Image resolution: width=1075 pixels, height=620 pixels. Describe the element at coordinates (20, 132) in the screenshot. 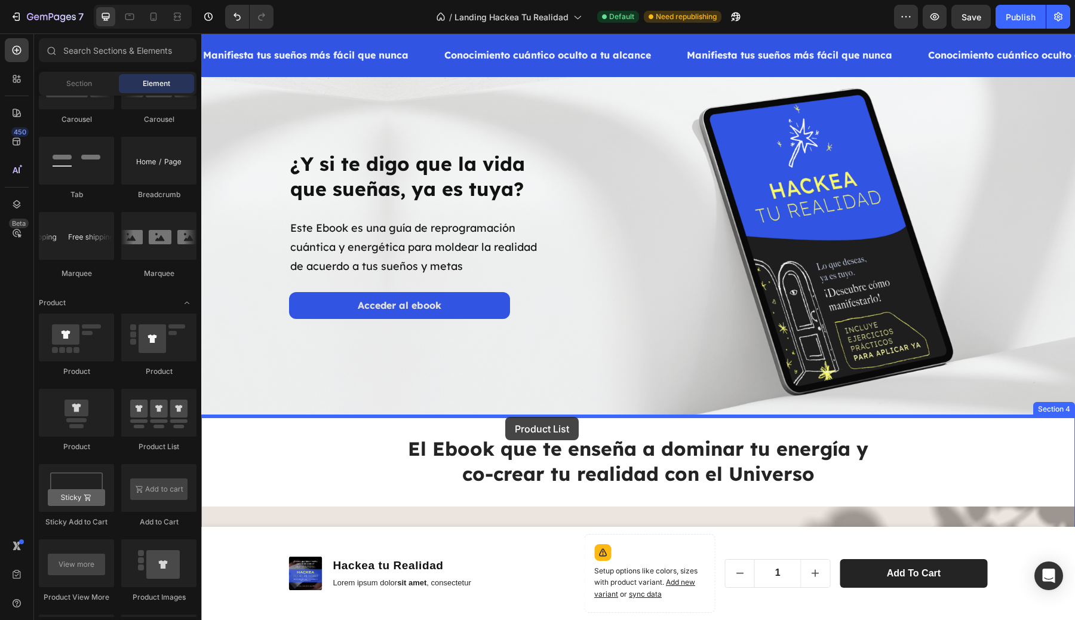

I see `div: 450` at that location.